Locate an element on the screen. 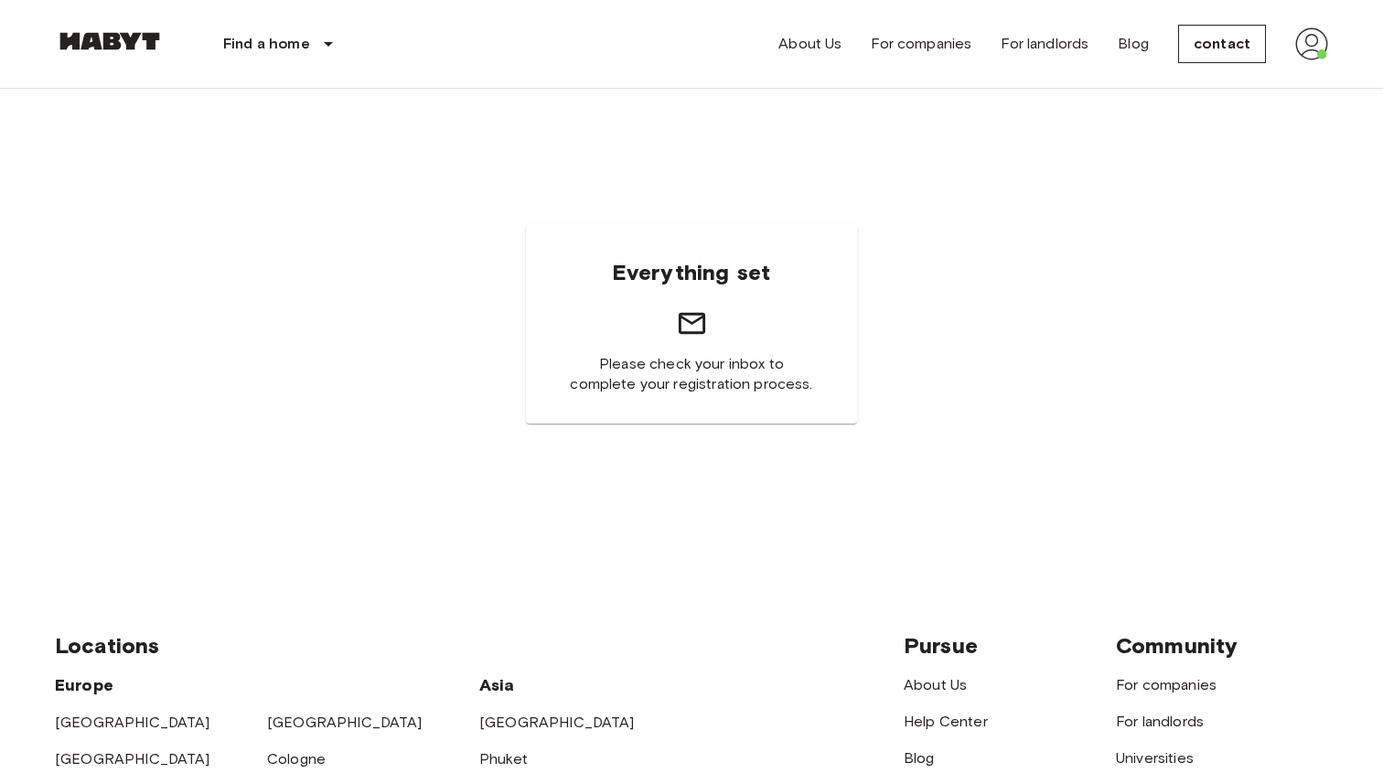 The width and height of the screenshot is (1383, 784). a: Cologne is located at coordinates (296, 758).